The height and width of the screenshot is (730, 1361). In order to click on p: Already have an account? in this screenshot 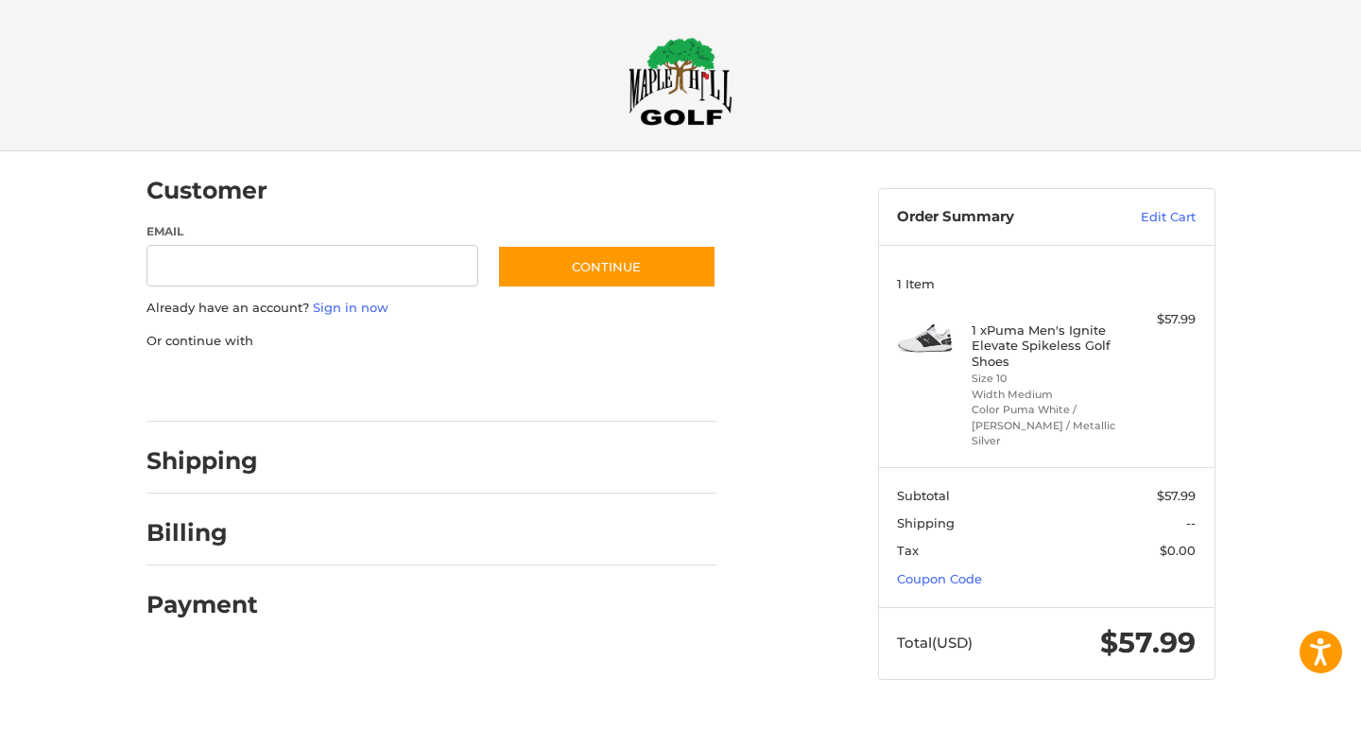, I will do `click(431, 308)`.